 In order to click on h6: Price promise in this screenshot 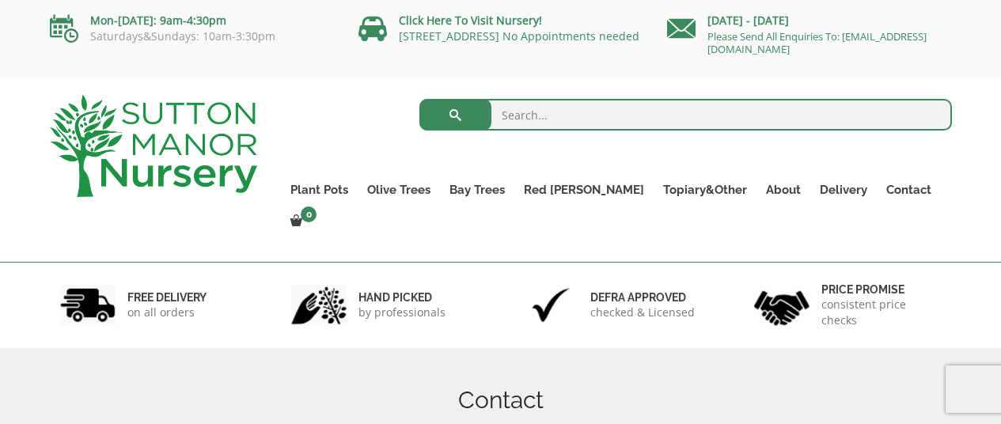, I will do `click(882, 290)`.